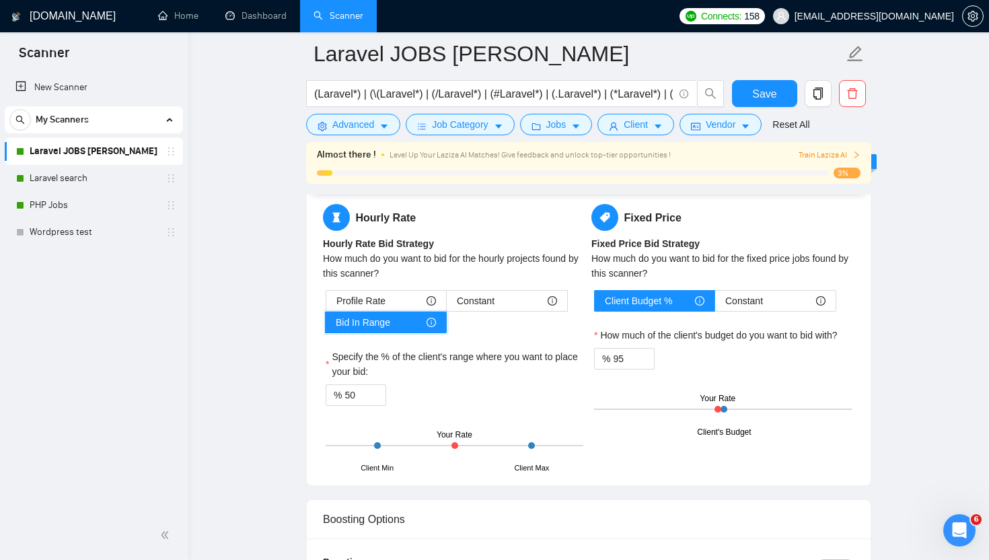 The height and width of the screenshot is (560, 989). I want to click on span: Client, so click(636, 125).